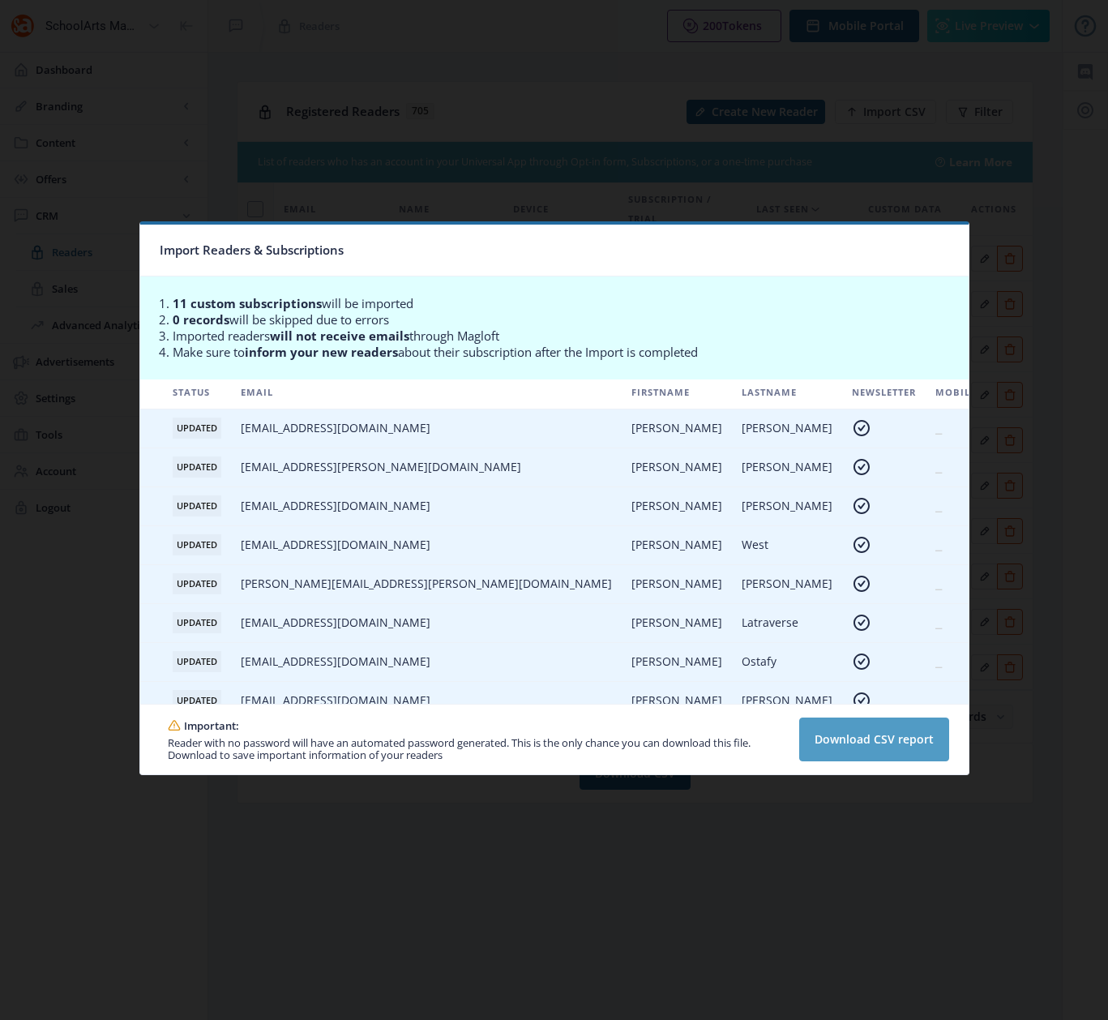  I want to click on th: mobileNumber, so click(977, 392).